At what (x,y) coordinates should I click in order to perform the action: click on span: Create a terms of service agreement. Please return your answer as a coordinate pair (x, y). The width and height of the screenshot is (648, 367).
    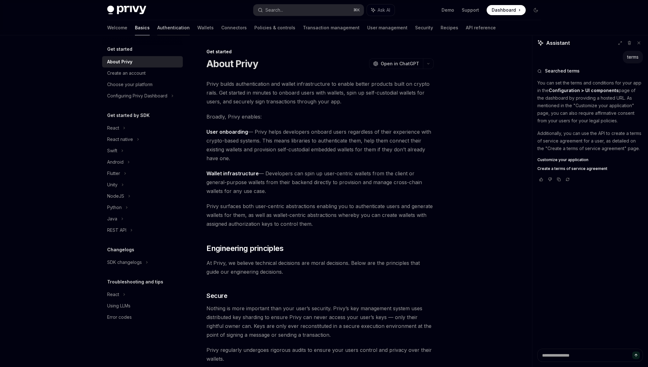
    Looking at the image, I should click on (572, 169).